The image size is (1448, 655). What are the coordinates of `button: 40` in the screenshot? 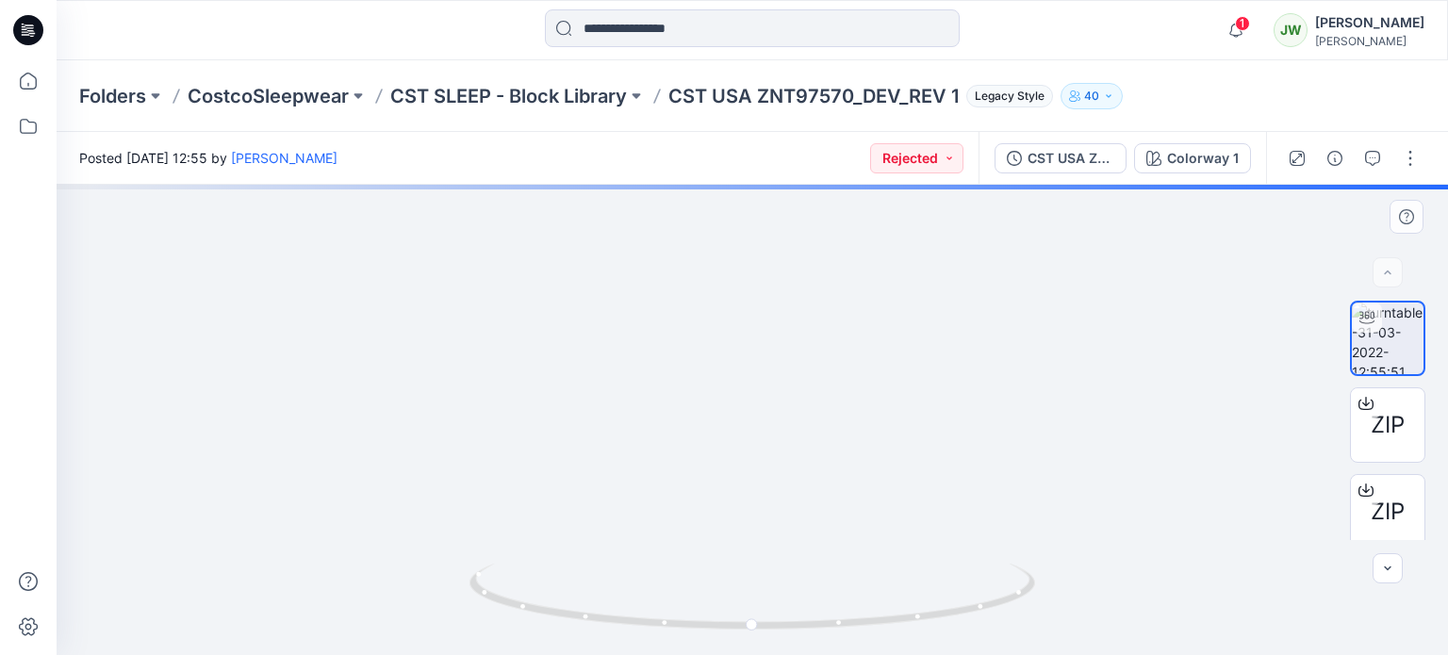 It's located at (1092, 96).